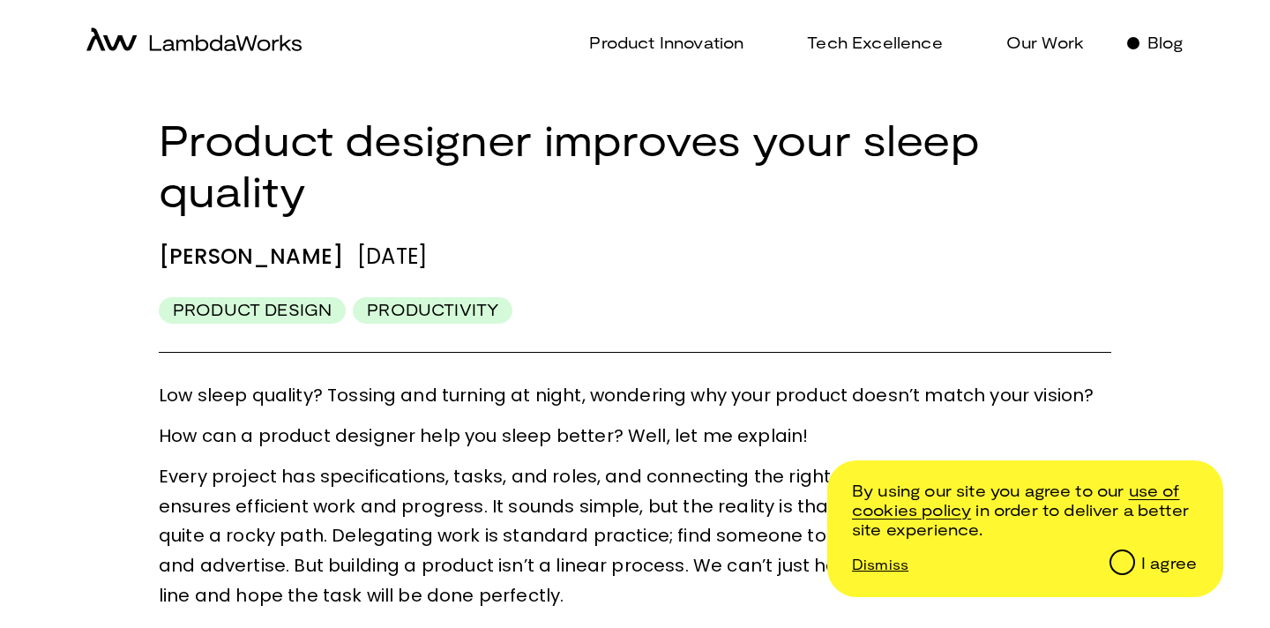  Describe the element at coordinates (635, 165) in the screenshot. I see `h1: Product designer improves your sleep quality` at that location.